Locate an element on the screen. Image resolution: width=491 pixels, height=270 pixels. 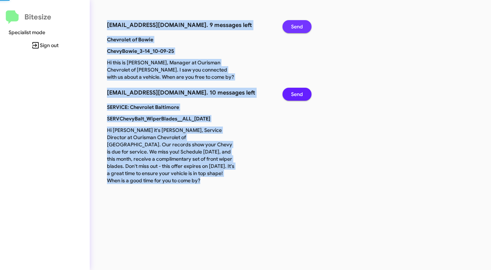
a: Bitesize is located at coordinates (28, 17).